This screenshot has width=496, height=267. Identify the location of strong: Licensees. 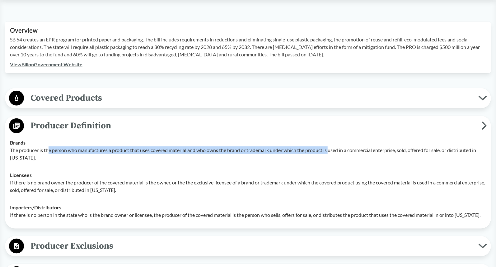
(21, 175).